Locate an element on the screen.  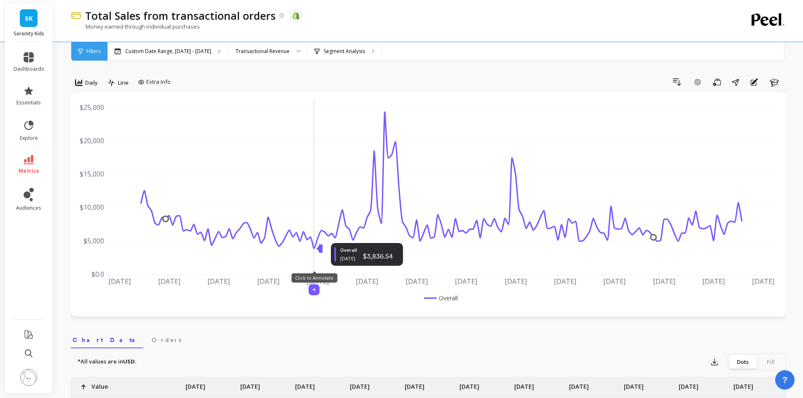
p: Serenity Kids is located at coordinates (29, 34).